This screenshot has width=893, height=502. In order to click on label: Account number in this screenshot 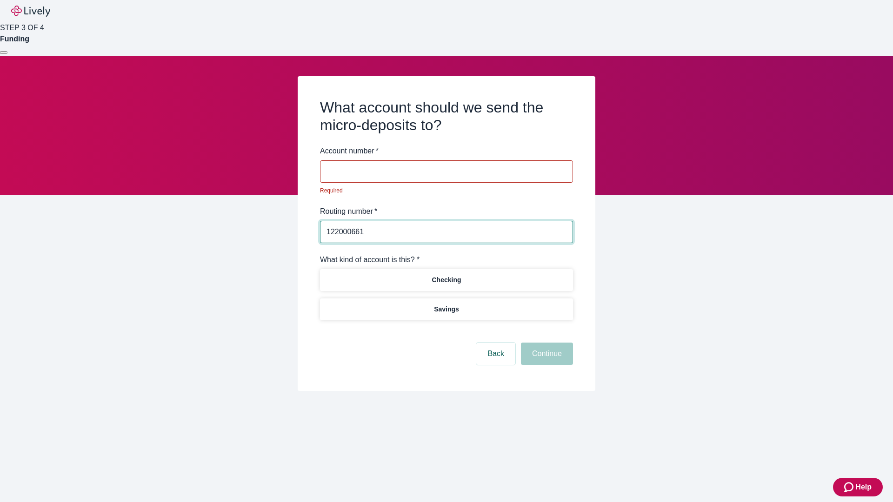, I will do `click(349, 151)`.